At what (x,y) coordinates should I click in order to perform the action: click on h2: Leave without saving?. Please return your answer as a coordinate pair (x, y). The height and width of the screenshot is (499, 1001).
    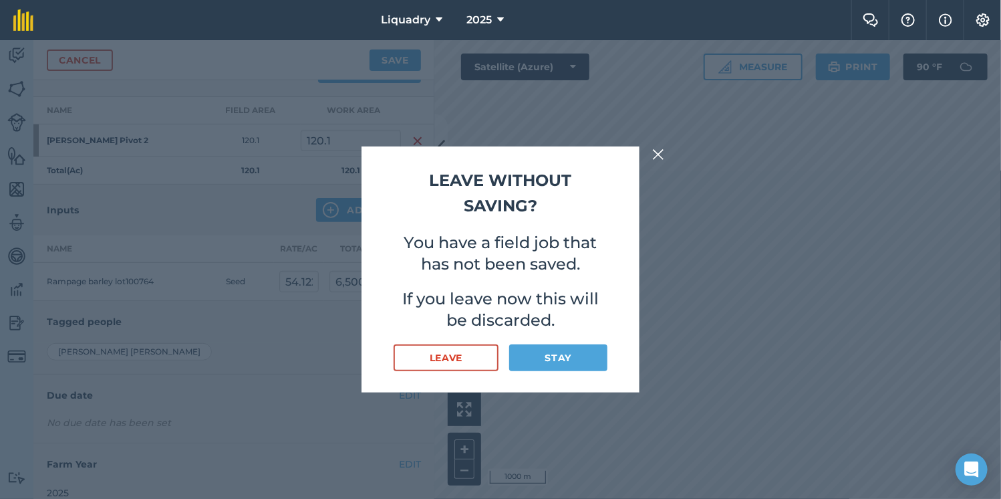
    Looking at the image, I should click on (501, 193).